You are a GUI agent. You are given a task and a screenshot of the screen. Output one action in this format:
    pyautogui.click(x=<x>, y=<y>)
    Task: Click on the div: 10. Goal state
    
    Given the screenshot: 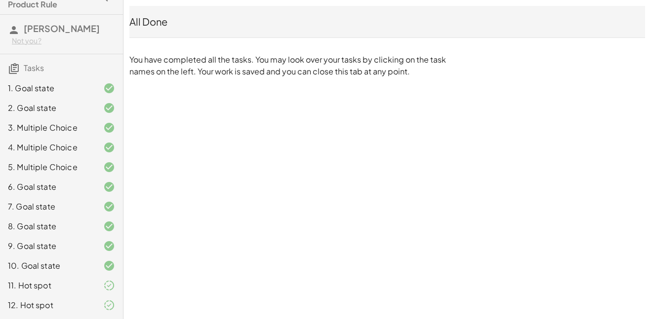 What is the action you would take?
    pyautogui.click(x=47, y=266)
    